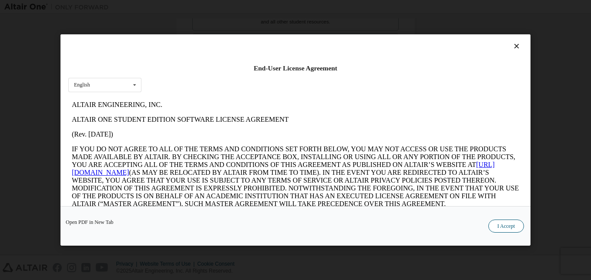 This screenshot has width=591, height=280. Describe the element at coordinates (90, 222) in the screenshot. I see `a: Open PDF in New Tab` at that location.